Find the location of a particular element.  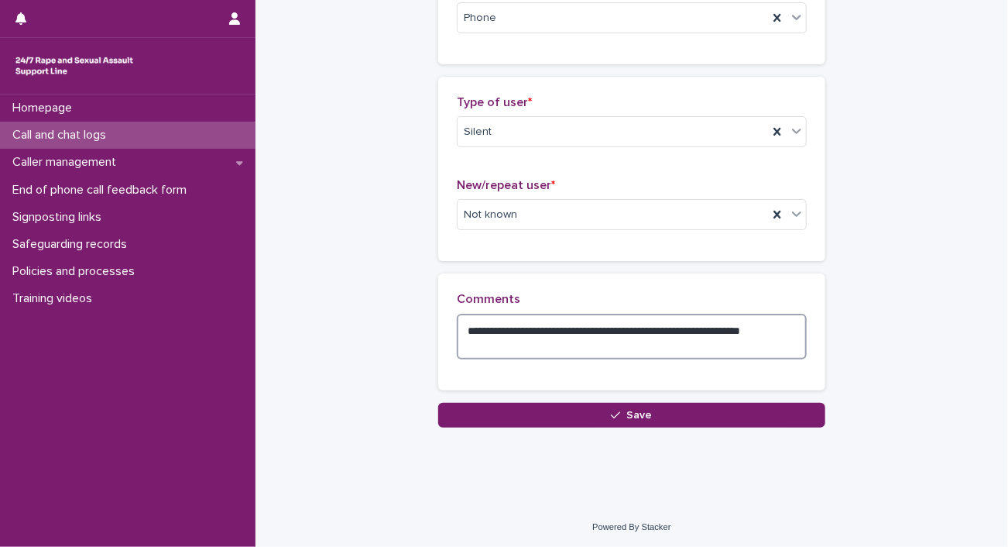

button: Save is located at coordinates (632, 415).